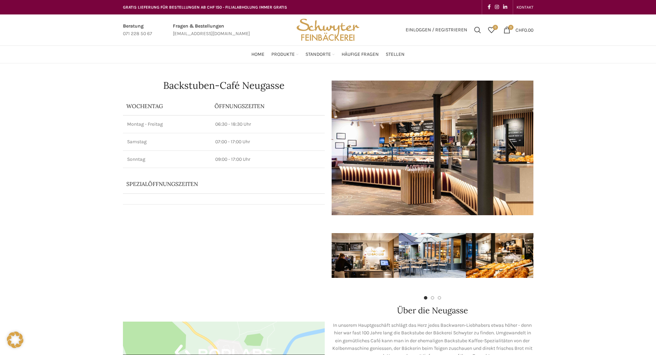  I want to click on img: schwyter-17, so click(365, 256).